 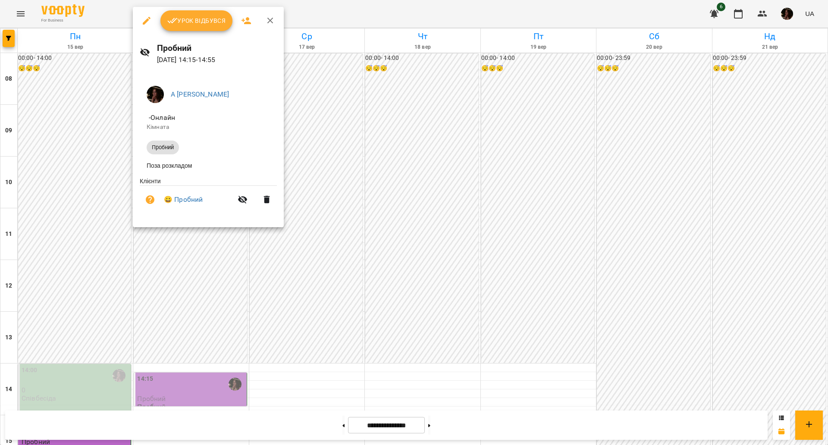 I want to click on p: Кімната, so click(x=208, y=127).